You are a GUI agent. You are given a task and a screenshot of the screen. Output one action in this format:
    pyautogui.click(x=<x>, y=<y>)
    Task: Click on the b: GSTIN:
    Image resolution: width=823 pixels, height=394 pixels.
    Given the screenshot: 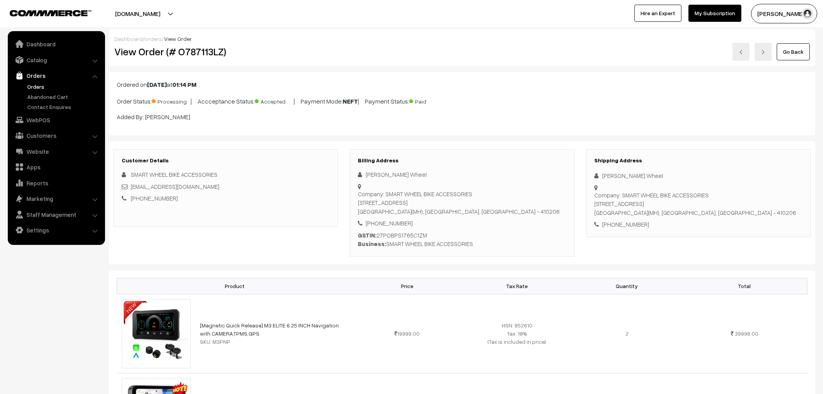 What is the action you would take?
    pyautogui.click(x=367, y=235)
    